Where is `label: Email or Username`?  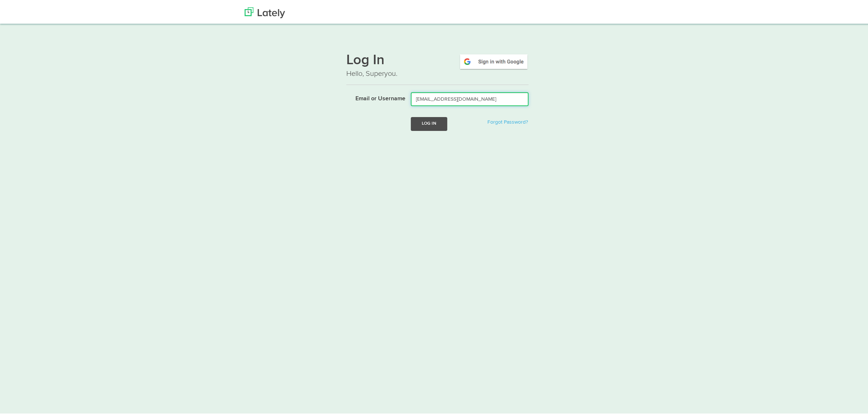
label: Email or Username is located at coordinates (373, 96).